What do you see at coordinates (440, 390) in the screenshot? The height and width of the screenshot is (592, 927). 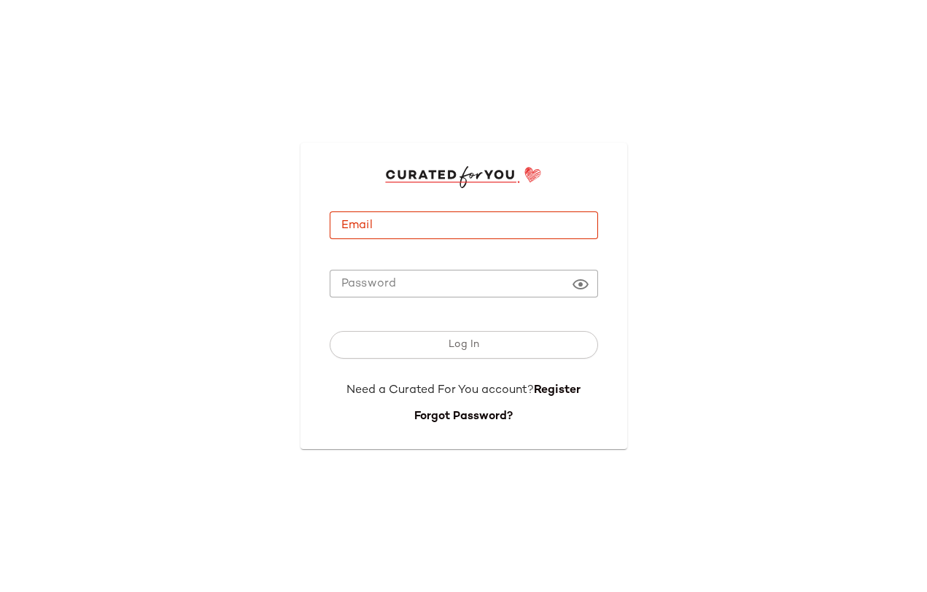 I see `span: Need a Curated For You account?` at bounding box center [440, 390].